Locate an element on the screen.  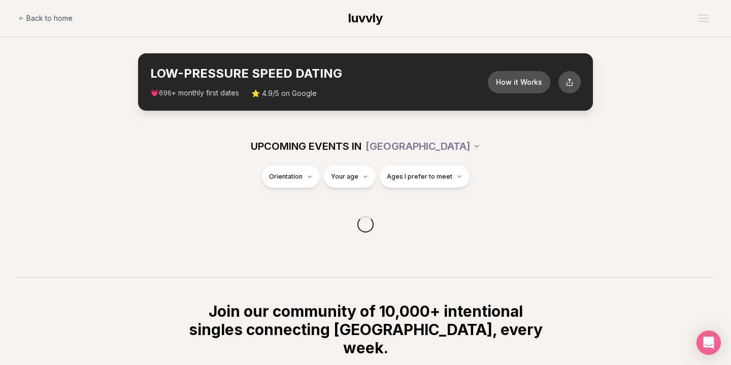
button: Your age is located at coordinates (350, 177).